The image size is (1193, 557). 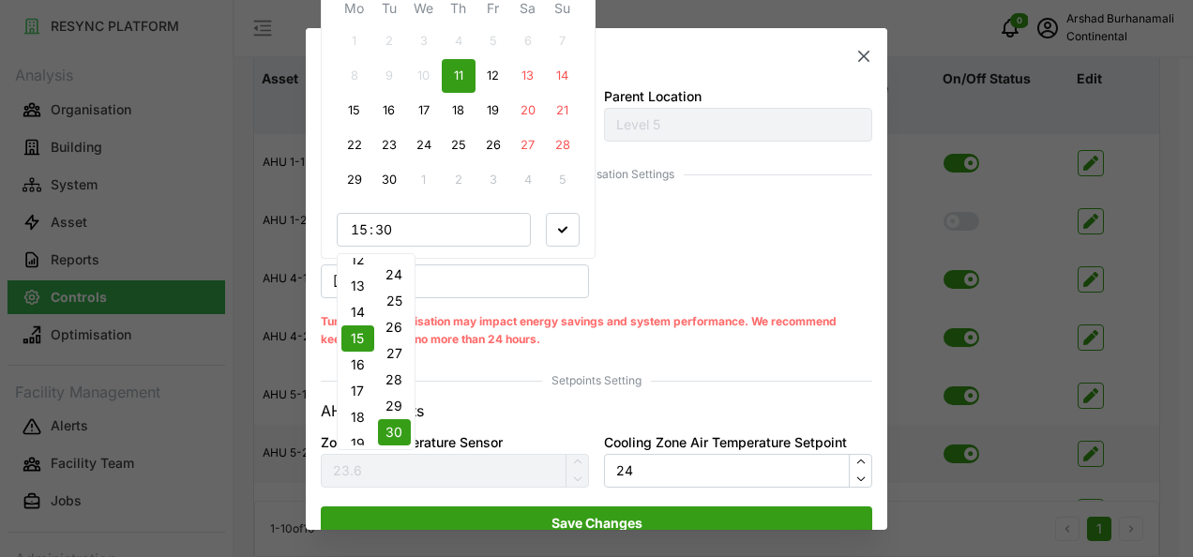 What do you see at coordinates (354, 41) in the screenshot?
I see `button: 1 September 2025` at bounding box center [354, 41].